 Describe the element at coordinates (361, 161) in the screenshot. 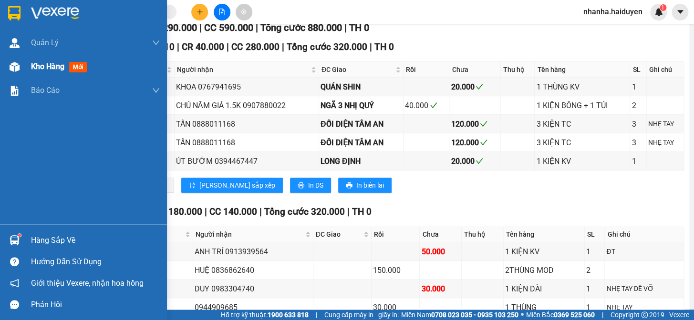

I see `div: LONG ĐỊNH` at that location.